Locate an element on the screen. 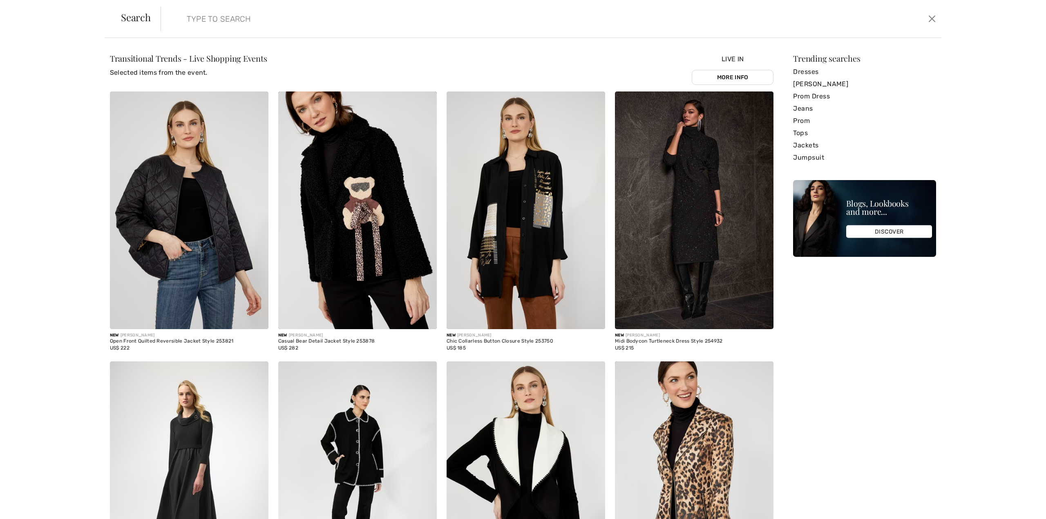 The width and height of the screenshot is (1046, 519). div: Midi Bodycon Turtleneck Dress Style 254932 is located at coordinates (694, 342).